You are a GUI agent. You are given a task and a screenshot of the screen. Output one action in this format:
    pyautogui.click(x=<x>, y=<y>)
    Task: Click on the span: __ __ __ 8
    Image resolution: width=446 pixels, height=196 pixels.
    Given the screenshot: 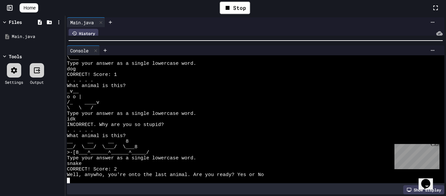 What is the action you would take?
    pyautogui.click(x=98, y=141)
    